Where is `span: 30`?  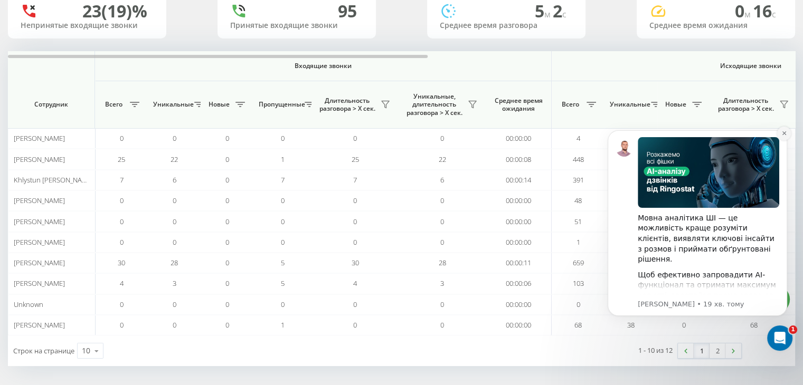 span: 30 is located at coordinates (355, 263).